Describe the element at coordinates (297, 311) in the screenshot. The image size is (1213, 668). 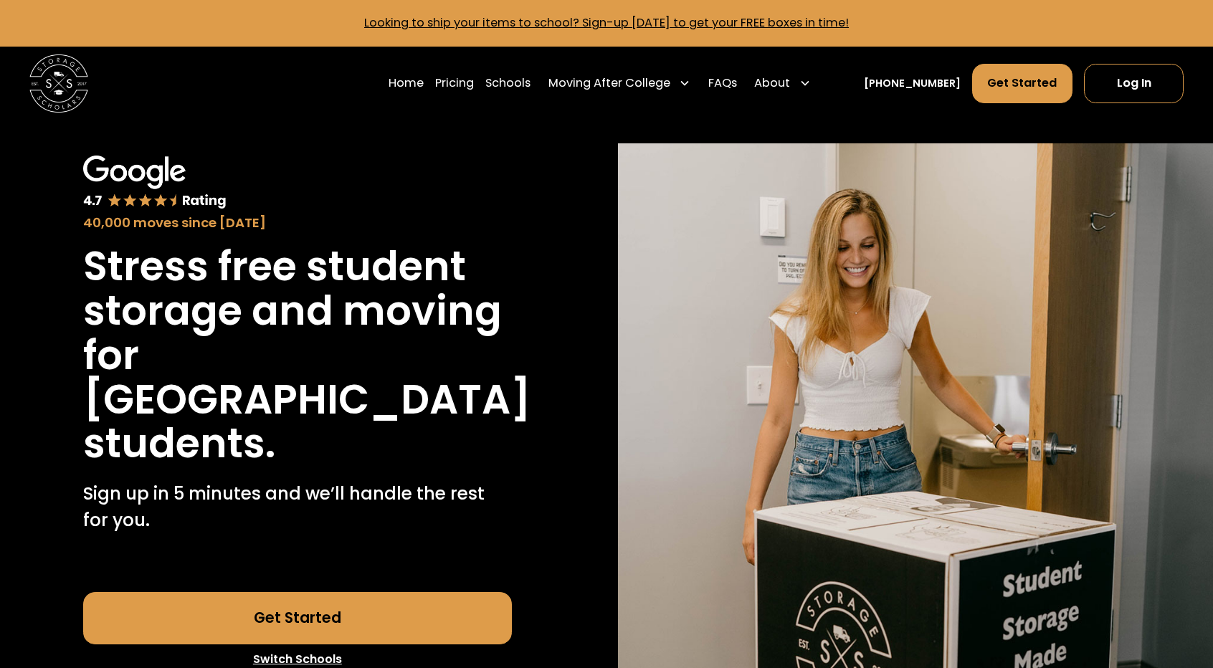
I see `h1: Stress free student storage and moving for` at that location.